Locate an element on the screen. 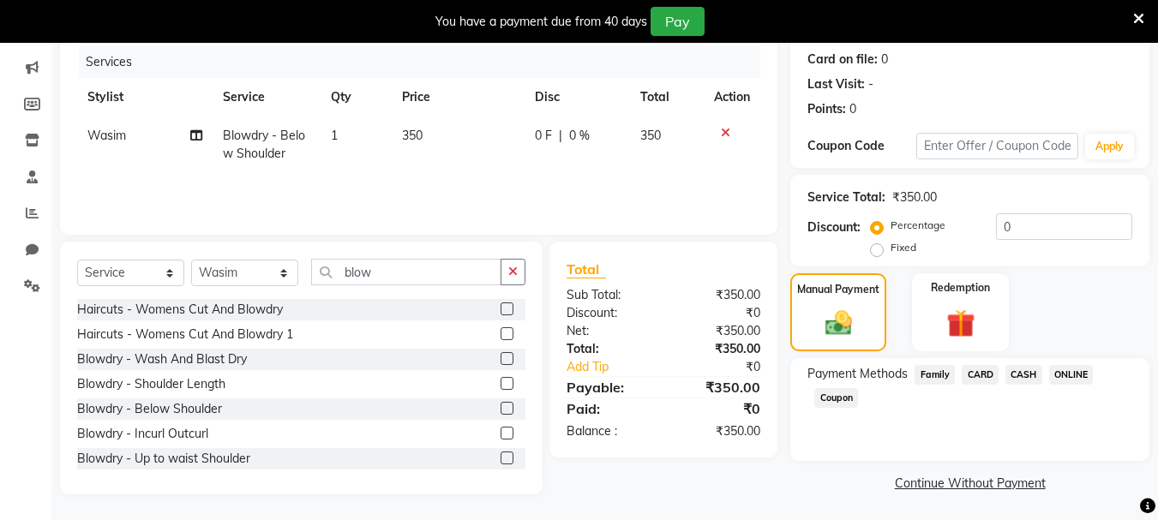 Image resolution: width=1158 pixels, height=520 pixels. span: Coupon is located at coordinates (835, 398).